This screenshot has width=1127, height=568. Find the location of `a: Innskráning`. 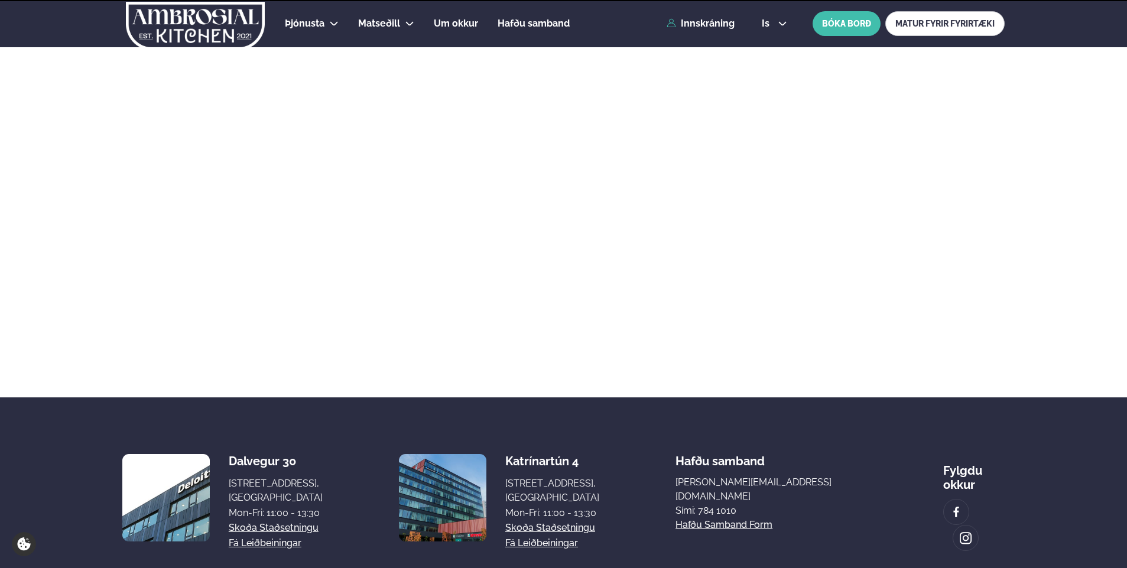

a: Innskráning is located at coordinates (700, 24).